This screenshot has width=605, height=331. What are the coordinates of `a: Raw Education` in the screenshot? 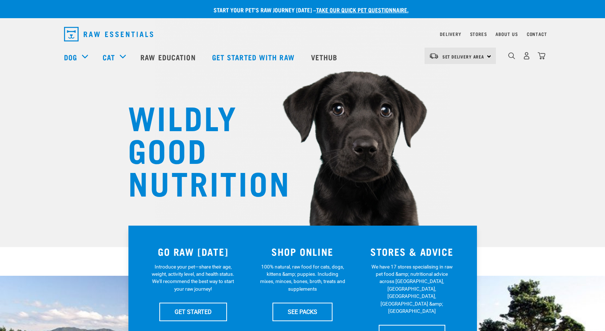 It's located at (169, 57).